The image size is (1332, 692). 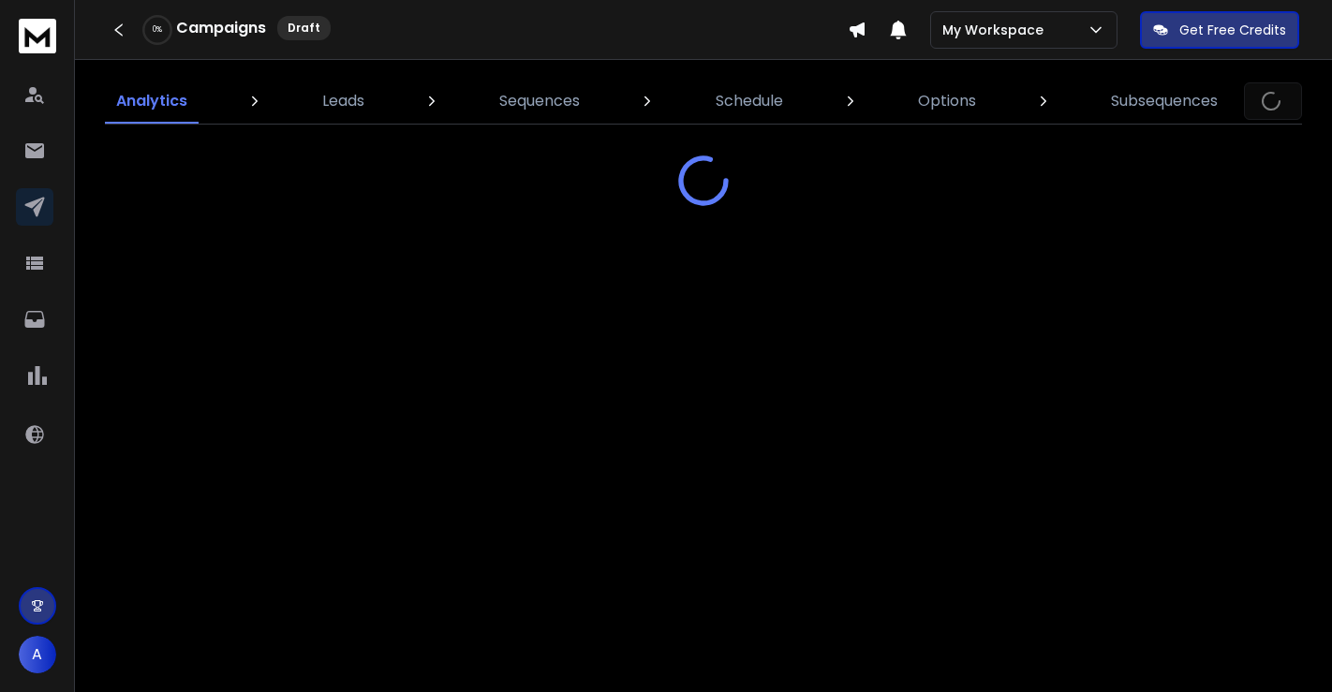 I want to click on p: Schedule, so click(x=750, y=101).